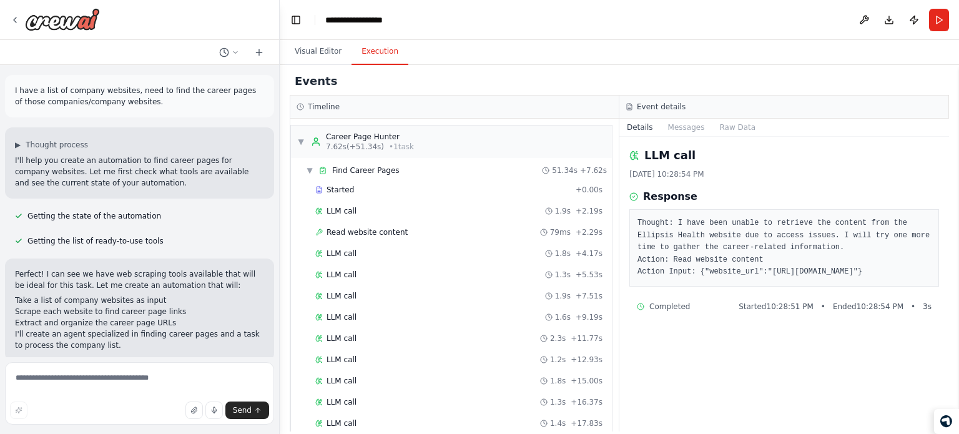 The width and height of the screenshot is (959, 434). I want to click on span: + 17.83s, so click(586, 423).